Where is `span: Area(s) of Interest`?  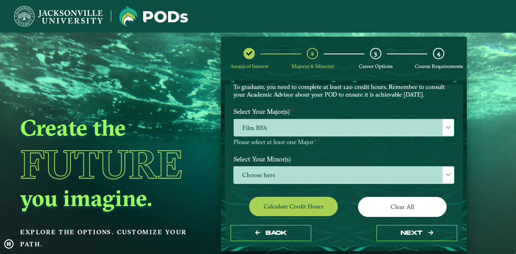
span: Area(s) of Interest is located at coordinates (249, 66).